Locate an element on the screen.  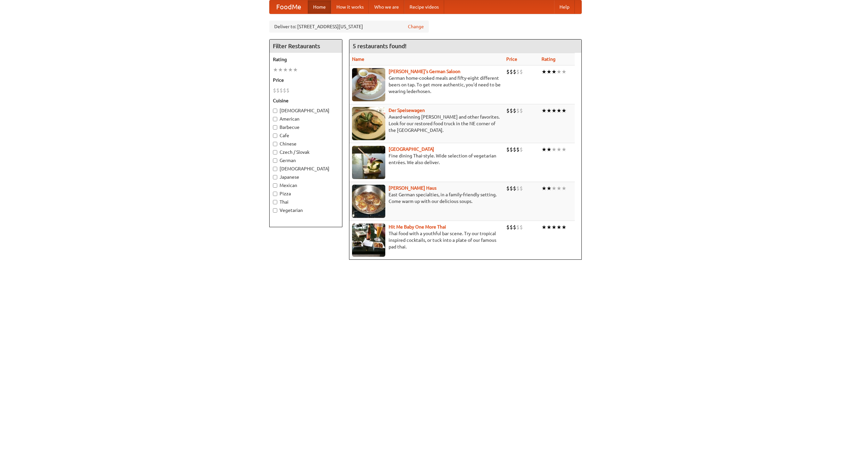
ng-pluralize: 5 restaurants found! is located at coordinates (380, 46).